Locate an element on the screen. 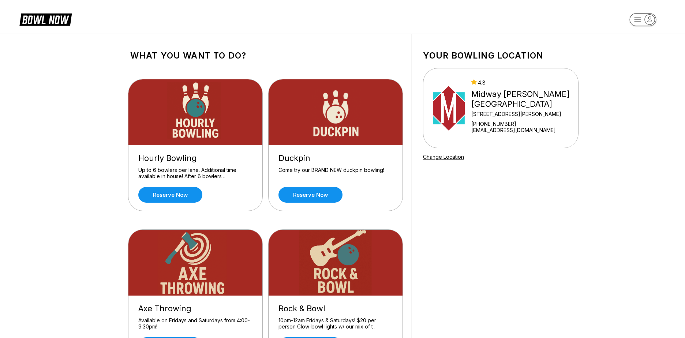 Image resolution: width=685 pixels, height=338 pixels. img: Axe Throwing is located at coordinates (196, 263).